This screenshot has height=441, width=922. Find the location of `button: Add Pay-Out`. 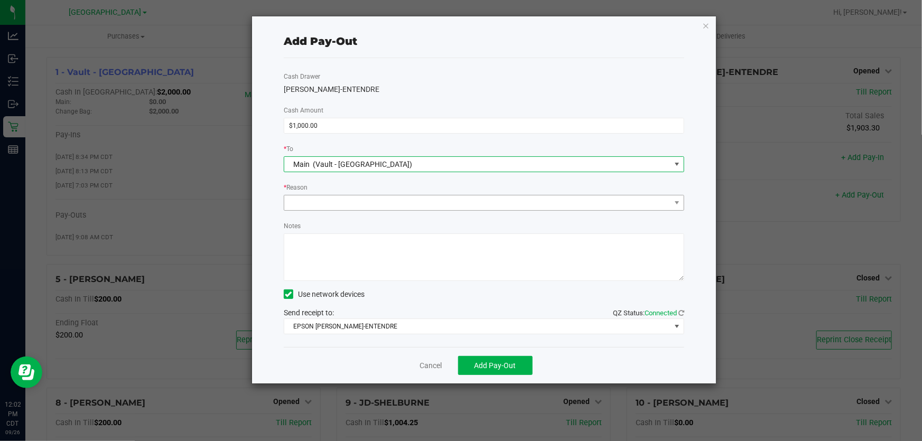

button: Add Pay-Out is located at coordinates (495, 366).